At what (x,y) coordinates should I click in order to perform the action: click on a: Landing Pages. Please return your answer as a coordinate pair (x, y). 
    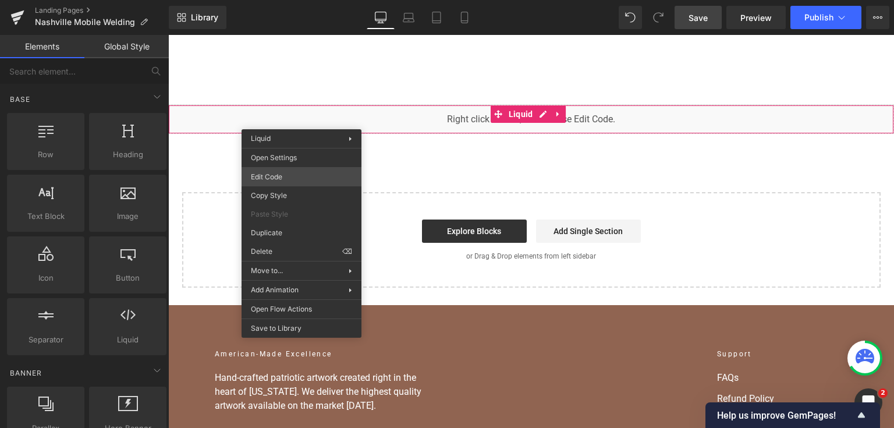
    Looking at the image, I should click on (102, 10).